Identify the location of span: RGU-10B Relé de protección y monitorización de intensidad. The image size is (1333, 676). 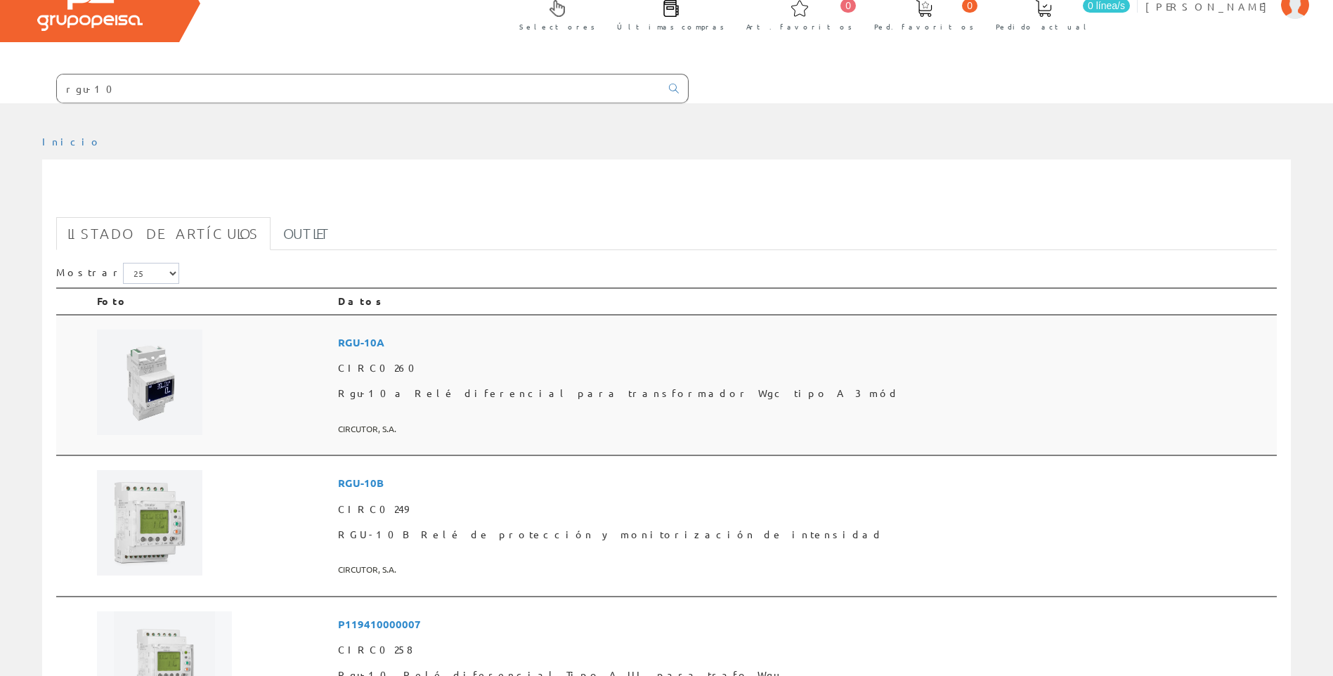
(804, 535).